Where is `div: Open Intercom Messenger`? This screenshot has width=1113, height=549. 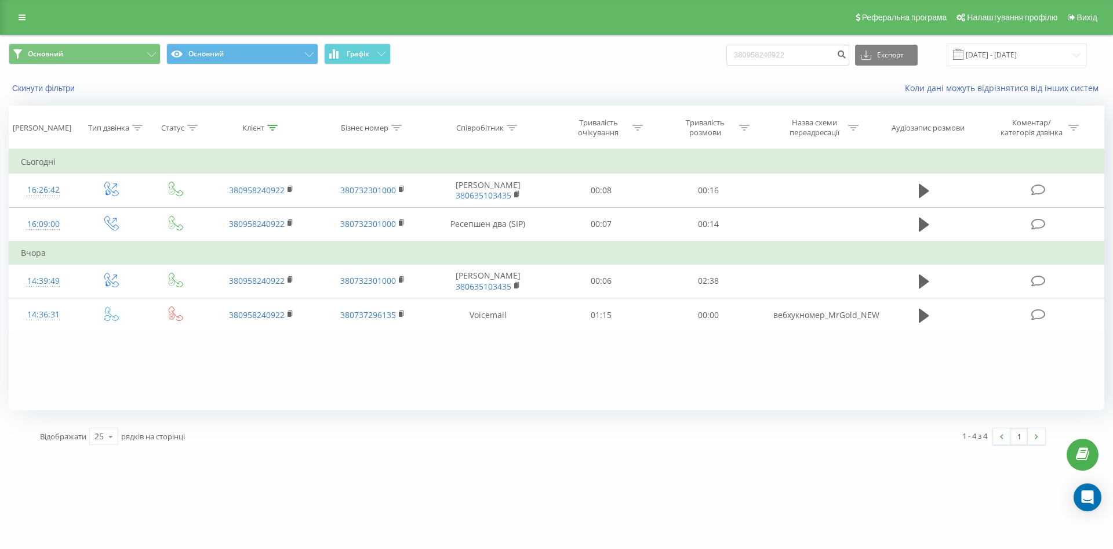 div: Open Intercom Messenger is located at coordinates (1088, 497).